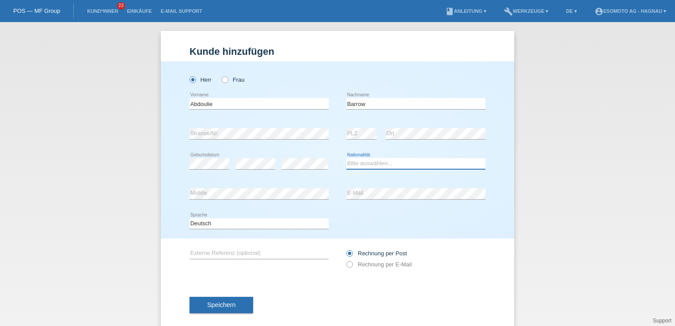 The width and height of the screenshot is (675, 326). I want to click on label: Rechnung per Post, so click(377, 253).